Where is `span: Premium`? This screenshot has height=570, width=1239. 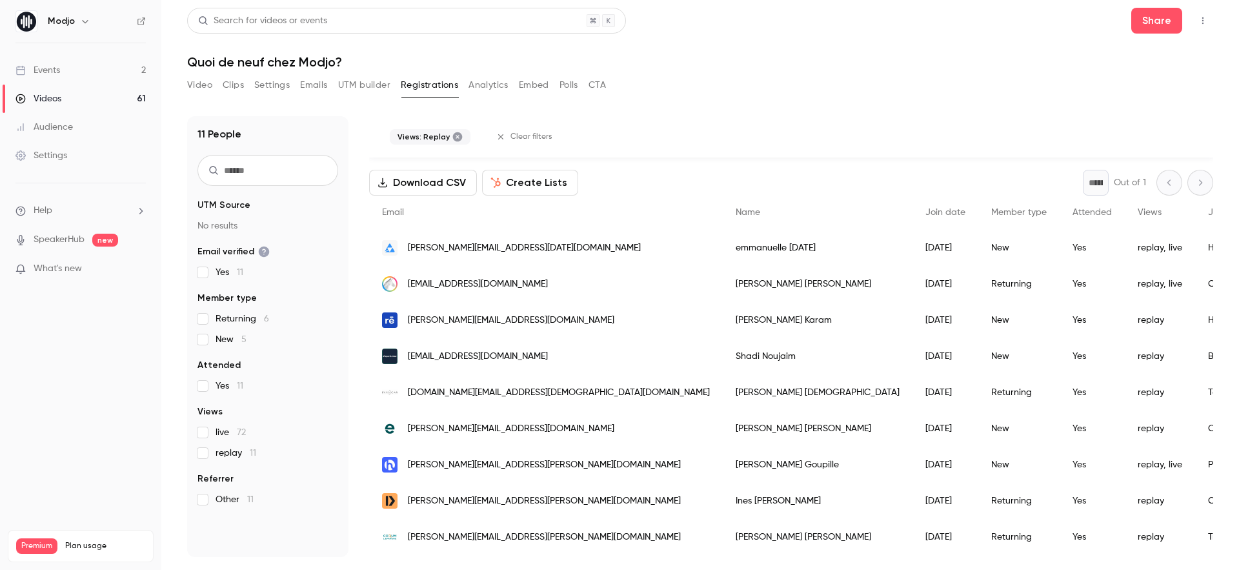
span: Premium is located at coordinates (37, 546).